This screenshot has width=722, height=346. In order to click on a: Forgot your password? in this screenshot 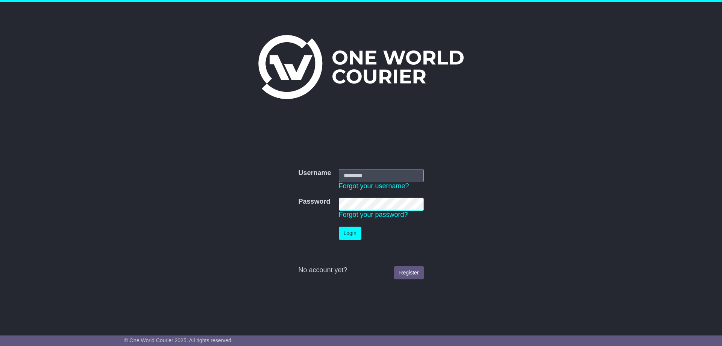, I will do `click(374, 214)`.